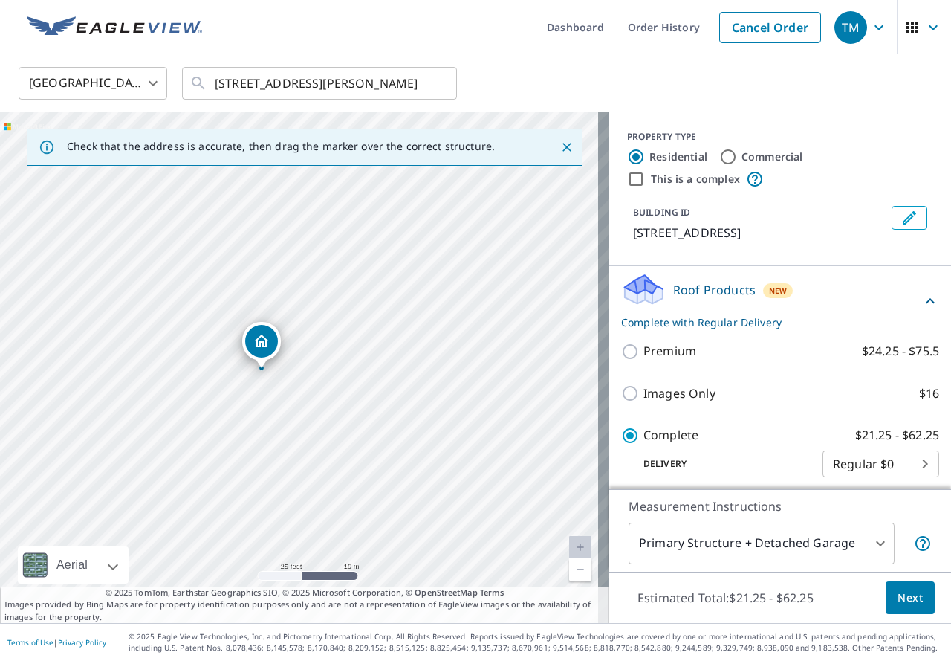 The width and height of the screenshot is (951, 661). I want to click on a: Current Level 20, Zoom In Disabled, so click(580, 547).